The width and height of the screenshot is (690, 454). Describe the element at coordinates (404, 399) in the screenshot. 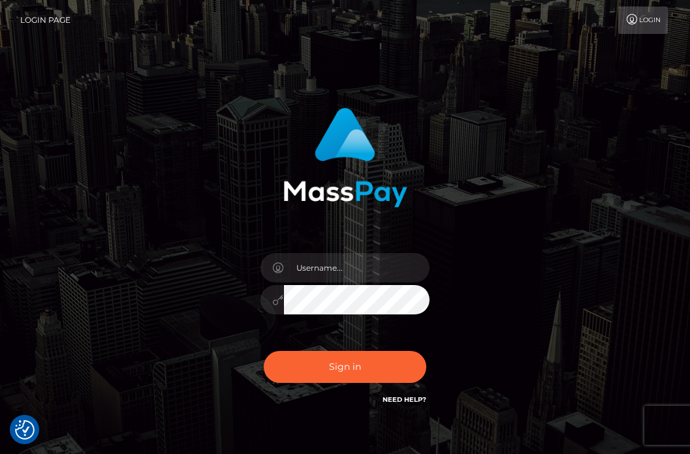

I see `a: Need Help?` at that location.